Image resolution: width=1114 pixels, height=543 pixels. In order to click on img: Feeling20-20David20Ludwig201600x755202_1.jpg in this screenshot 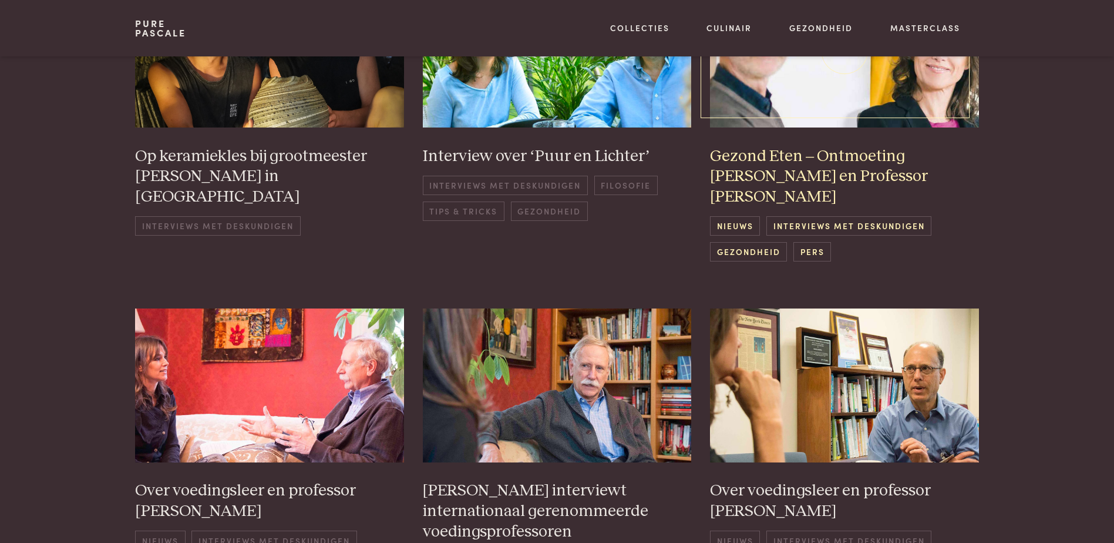, I will do `click(845, 385)`.